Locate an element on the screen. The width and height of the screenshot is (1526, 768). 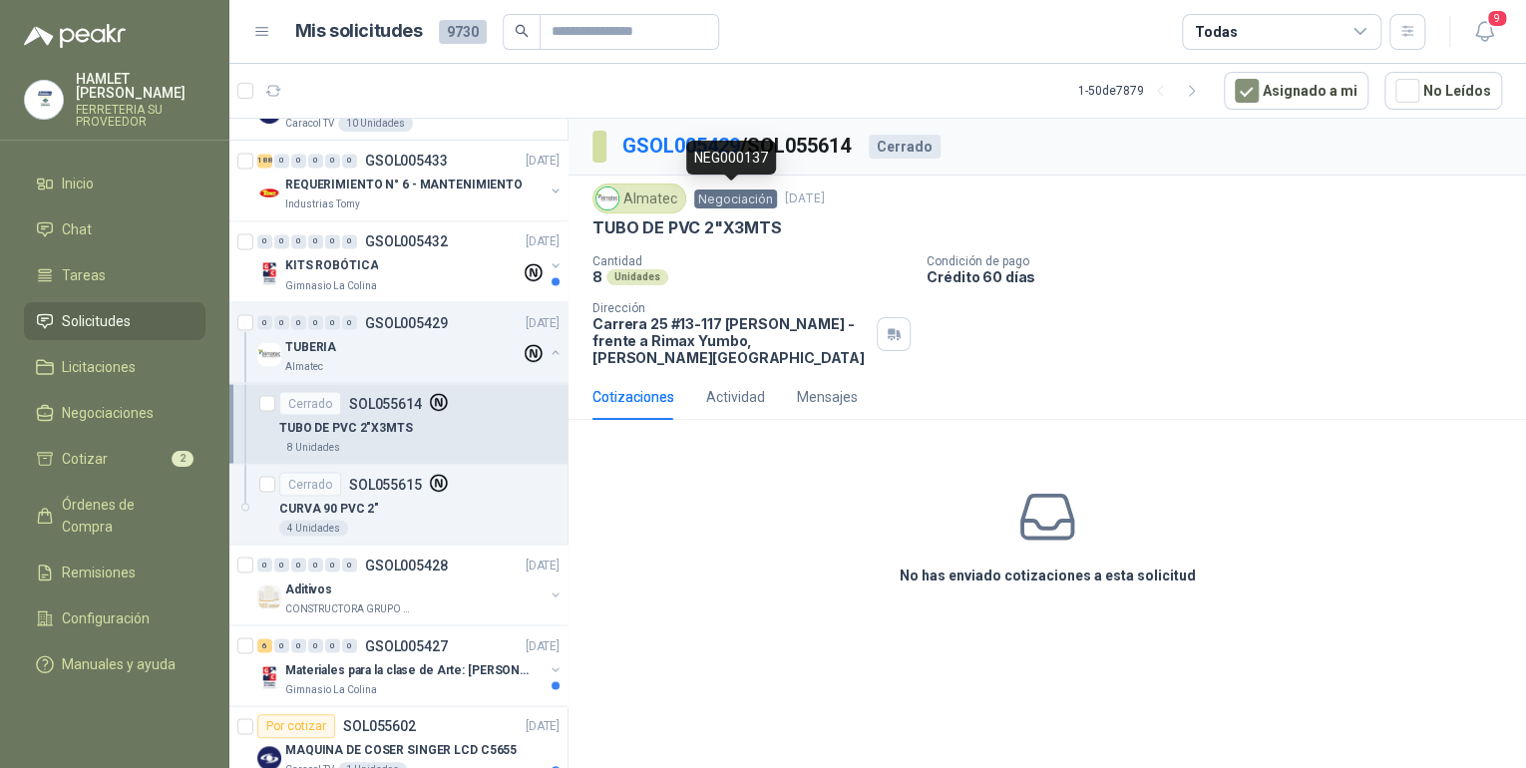
h3: No has enviado cotizaciones a esta solicitud is located at coordinates (1047, 575).